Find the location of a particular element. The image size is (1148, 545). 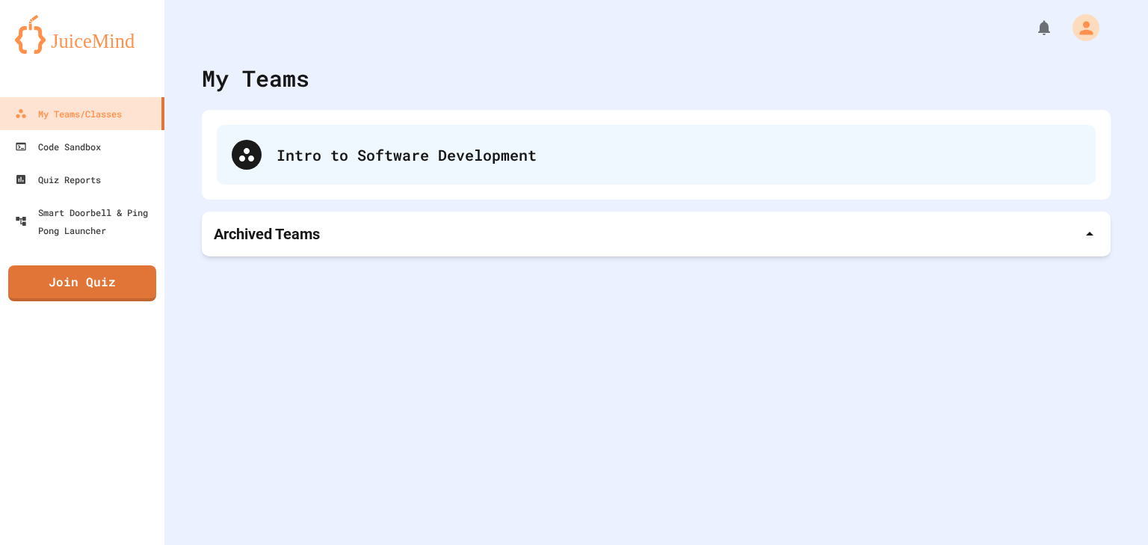

div: Code Sandbox is located at coordinates (58, 147).